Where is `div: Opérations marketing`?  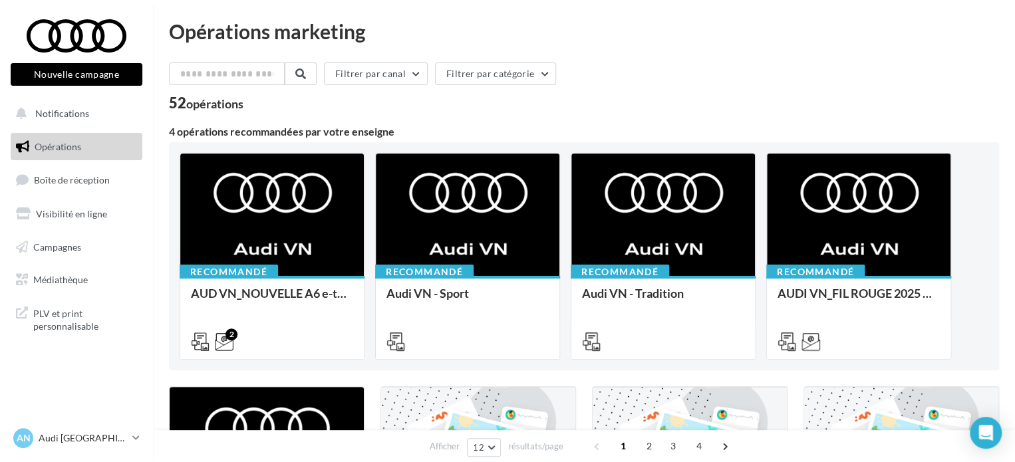
div: Opérations marketing is located at coordinates (584, 31).